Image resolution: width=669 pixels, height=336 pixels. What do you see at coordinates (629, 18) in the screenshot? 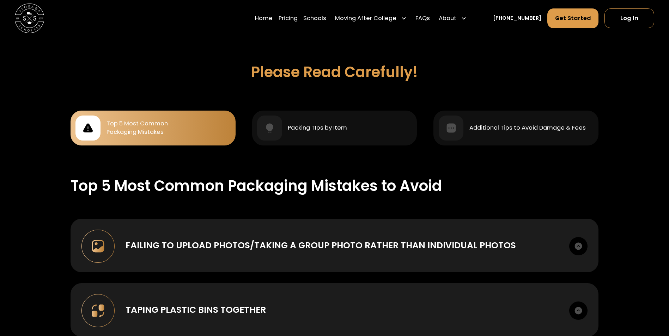
I see `a: Log In` at bounding box center [629, 18].